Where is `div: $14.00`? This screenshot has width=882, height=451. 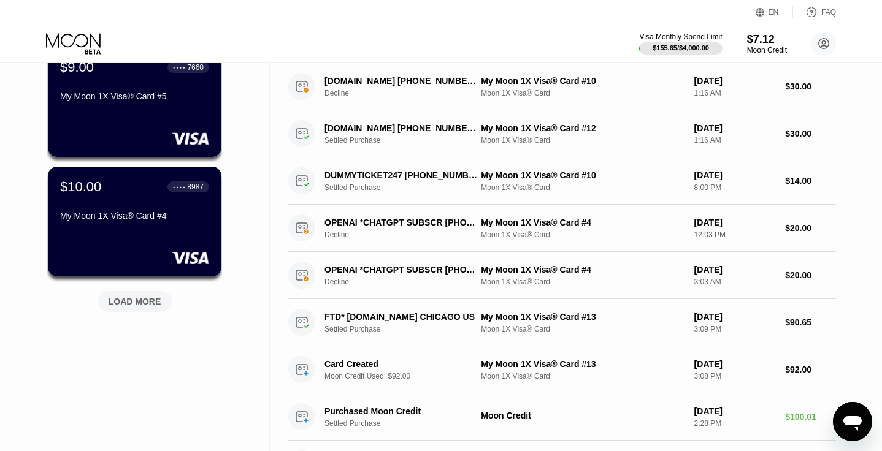 div: $14.00 is located at coordinates (810, 181).